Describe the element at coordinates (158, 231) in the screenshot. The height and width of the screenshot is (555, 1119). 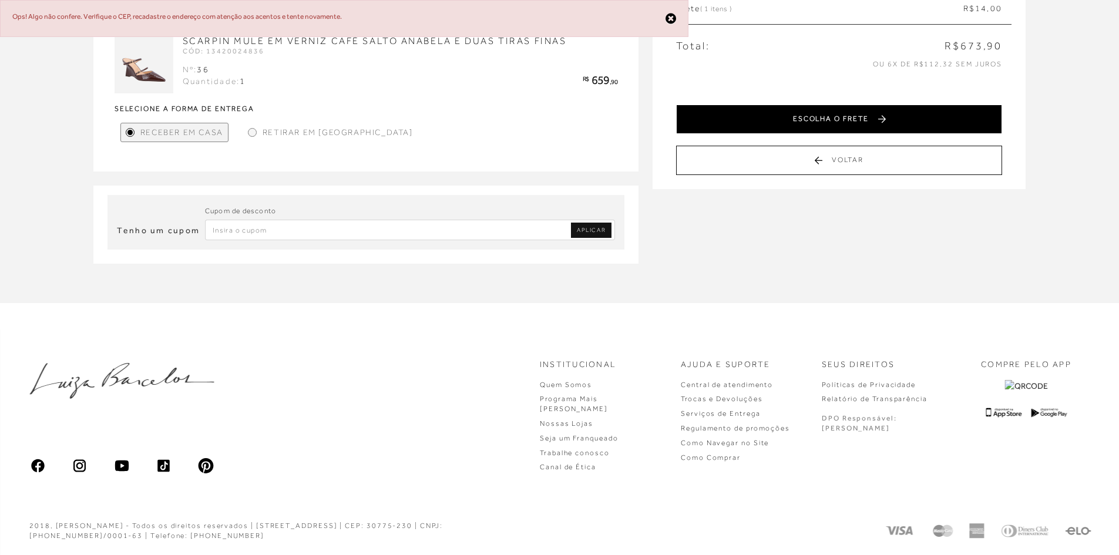
I see `h3: Tenho um cupom` at that location.